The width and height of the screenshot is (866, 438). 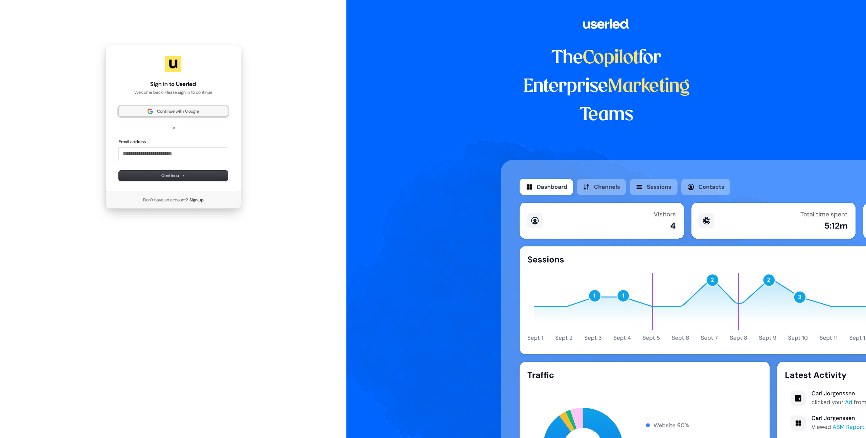 I want to click on label: Email address, so click(x=132, y=142).